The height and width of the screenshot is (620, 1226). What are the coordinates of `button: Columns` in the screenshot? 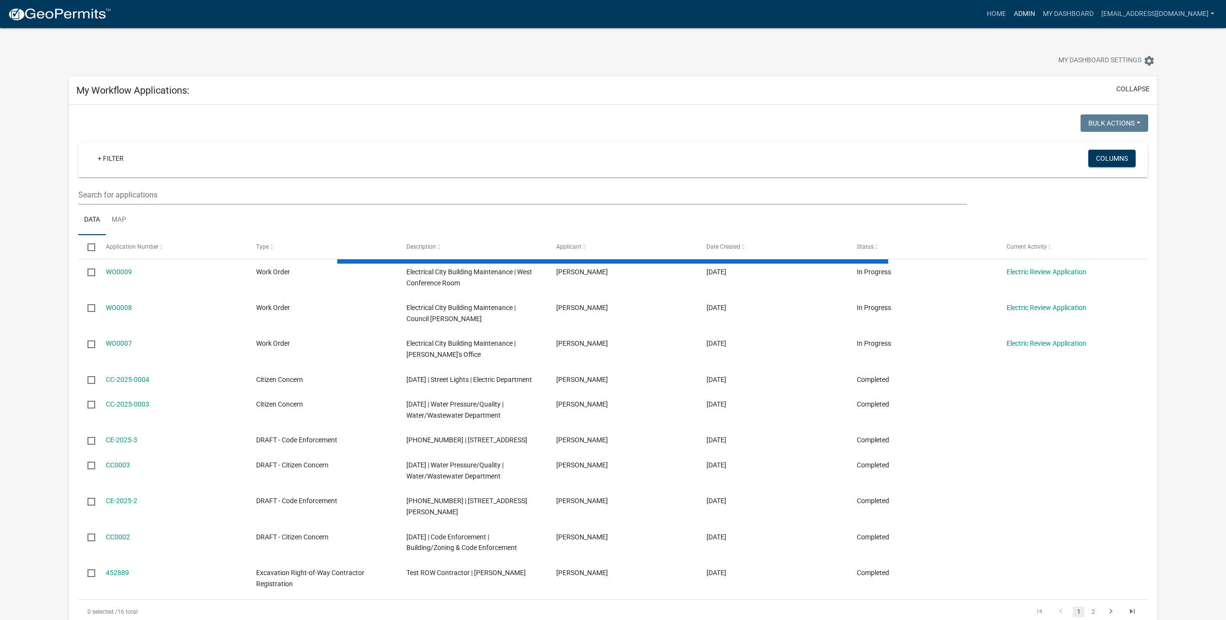 It's located at (1112, 158).